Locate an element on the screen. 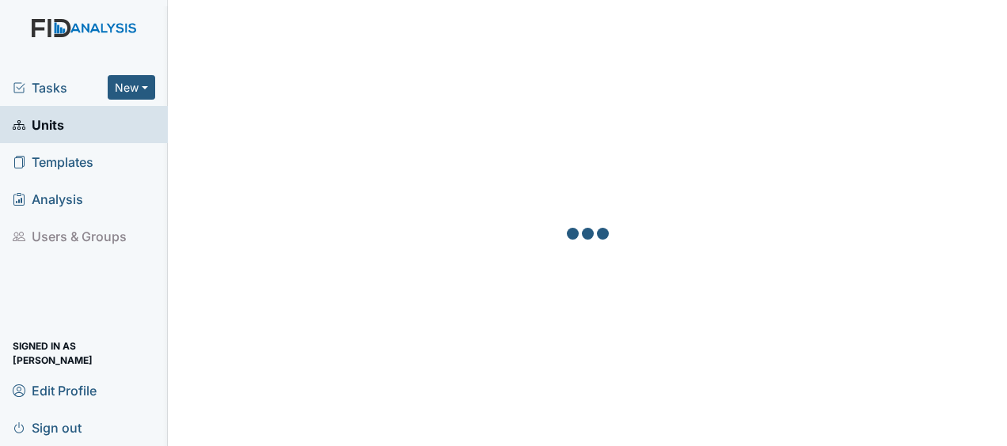  a: Tasks is located at coordinates (60, 88).